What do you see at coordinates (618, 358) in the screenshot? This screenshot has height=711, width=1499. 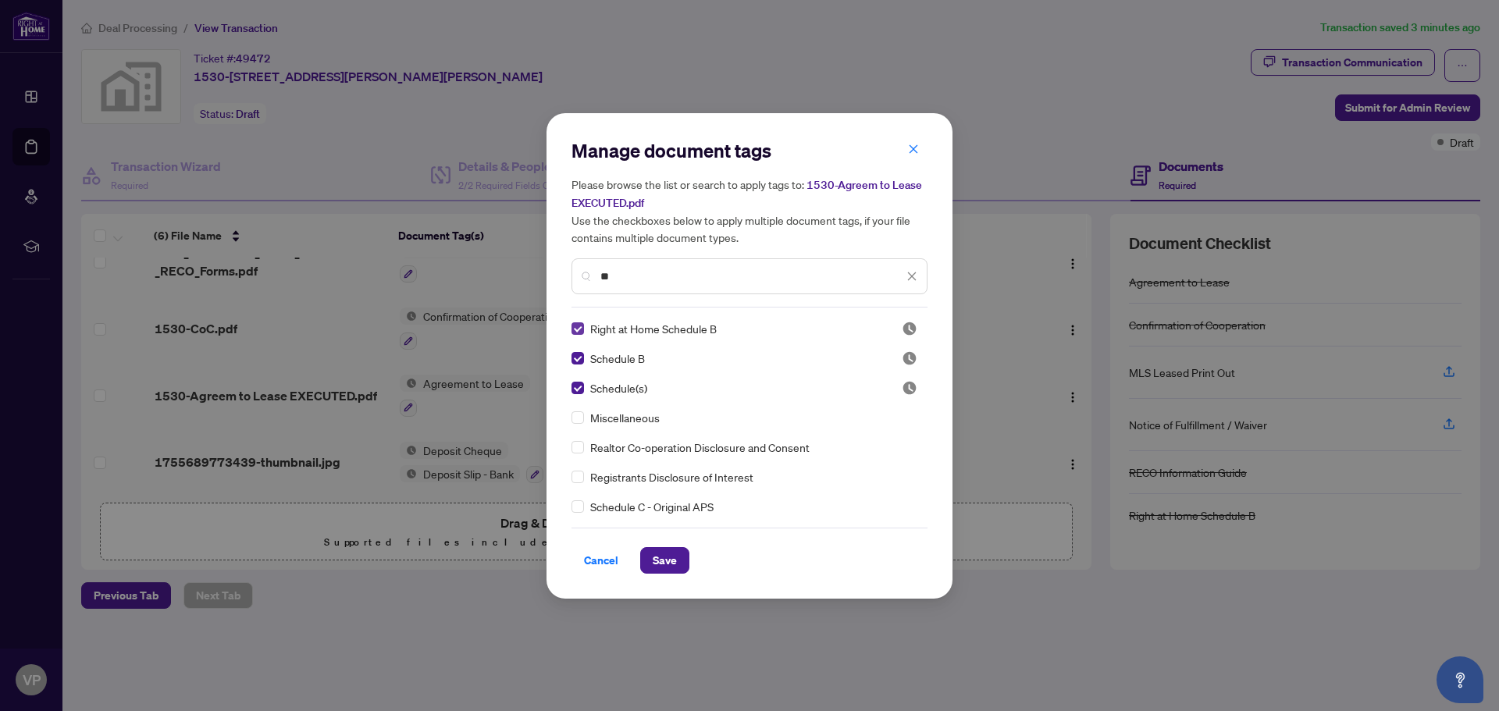 I see `span: Schedule B` at bounding box center [618, 358].